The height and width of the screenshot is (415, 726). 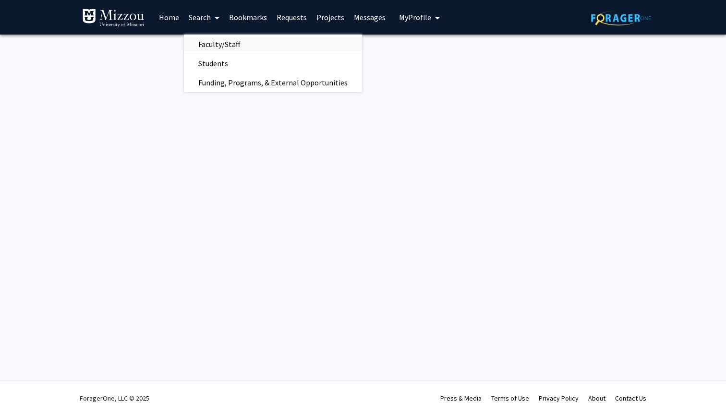 I want to click on span: Funding, Programs, & External Opportunities, so click(x=273, y=83).